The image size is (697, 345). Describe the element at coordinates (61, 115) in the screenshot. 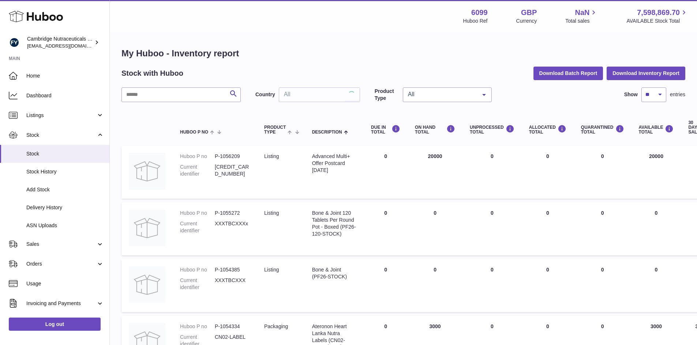

I see `span: Listings` at that location.